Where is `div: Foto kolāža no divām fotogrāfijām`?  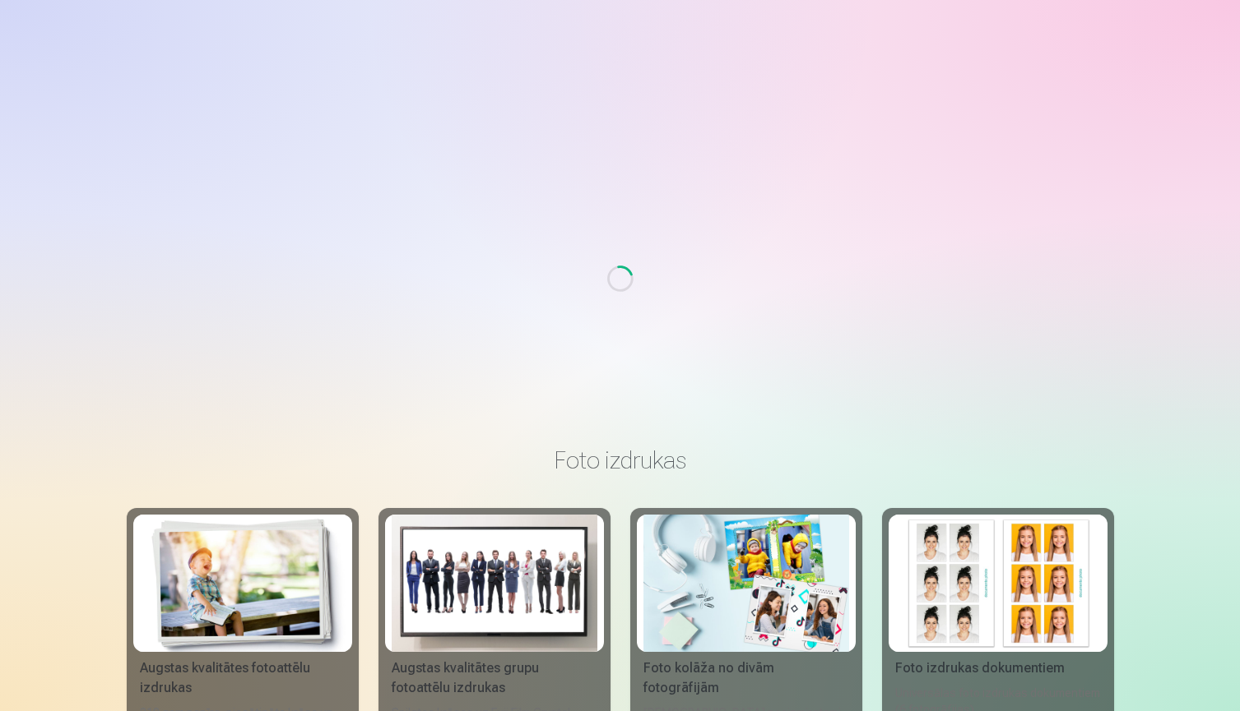
div: Foto kolāža no divām fotogrāfijām is located at coordinates (746, 679).